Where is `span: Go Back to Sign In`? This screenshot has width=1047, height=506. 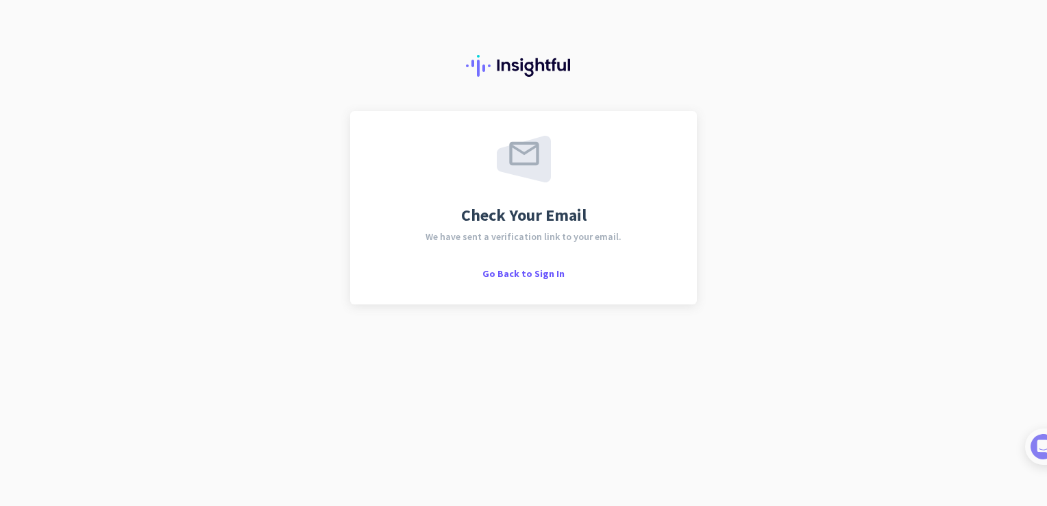
span: Go Back to Sign In is located at coordinates (523, 273).